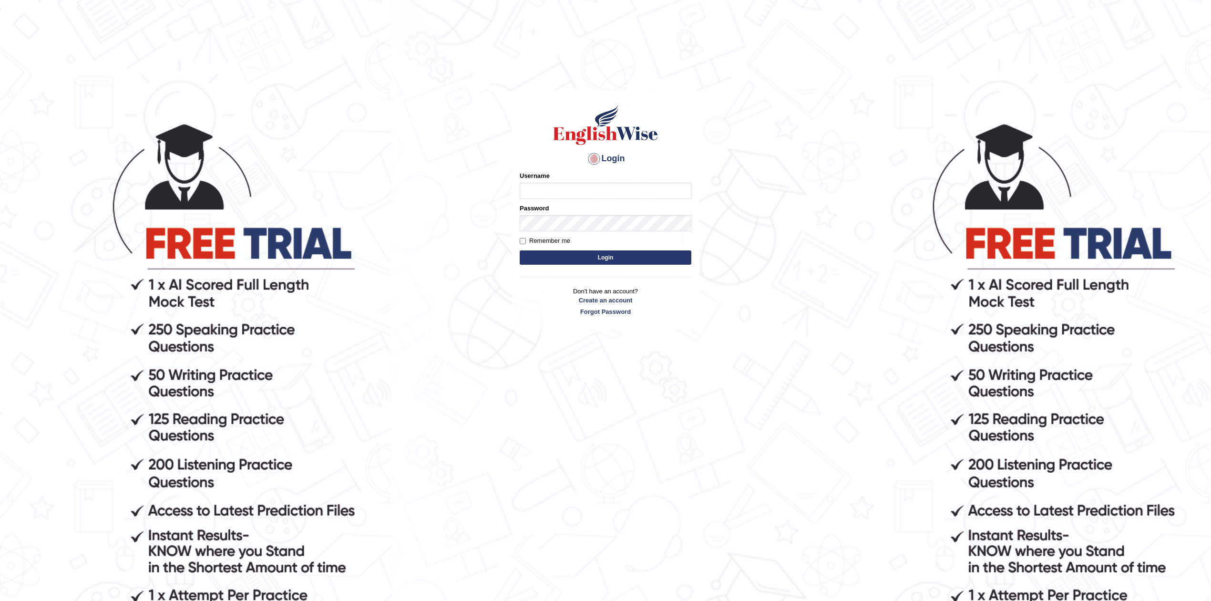 The image size is (1211, 601). Describe the element at coordinates (606, 300) in the screenshot. I see `a: Create an account` at that location.